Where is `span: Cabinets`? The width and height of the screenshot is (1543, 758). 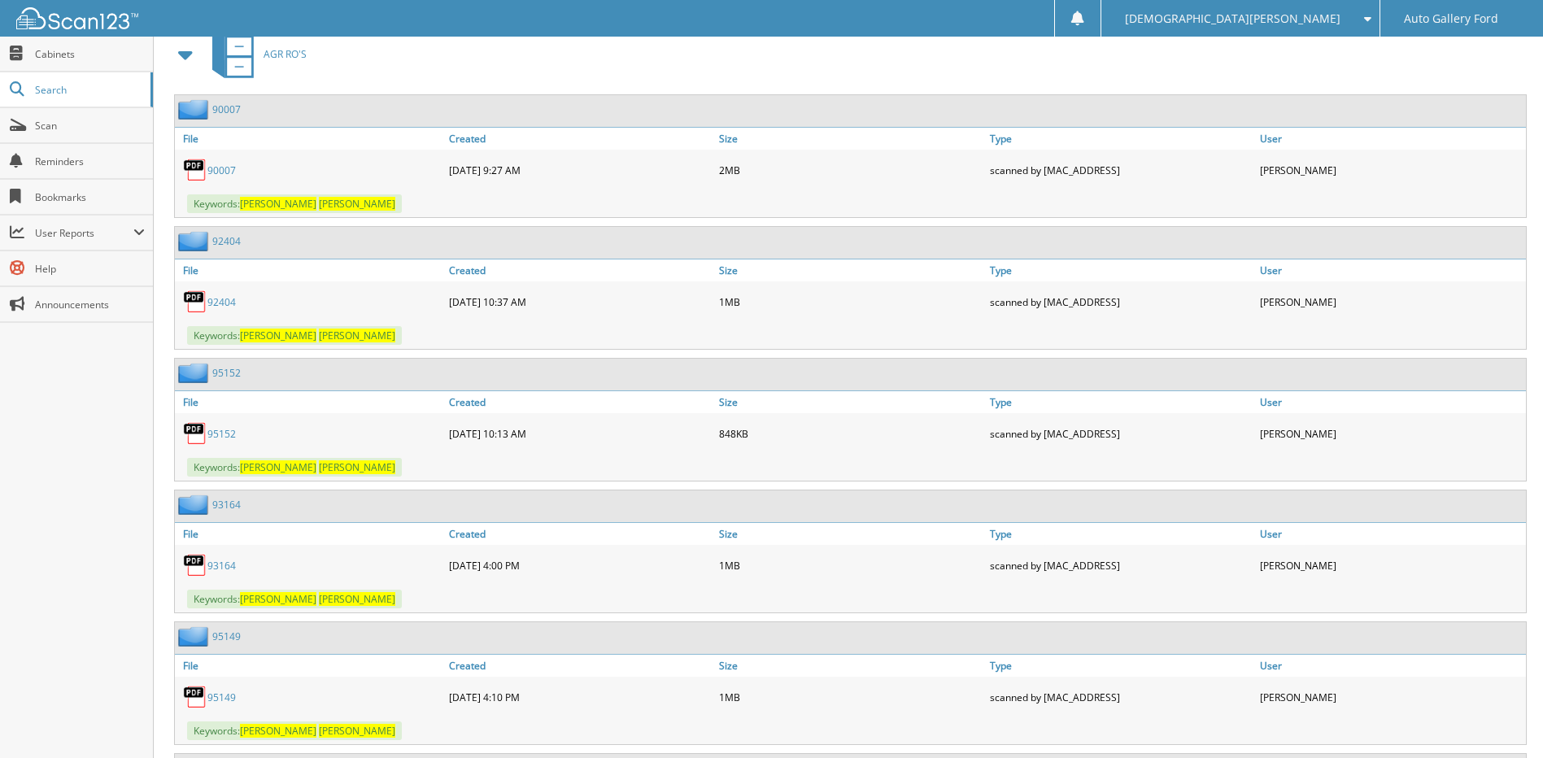 span: Cabinets is located at coordinates (89, 54).